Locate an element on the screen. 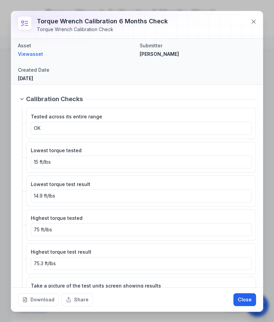 The image size is (274, 322). span: Highest torque test result is located at coordinates (61, 251).